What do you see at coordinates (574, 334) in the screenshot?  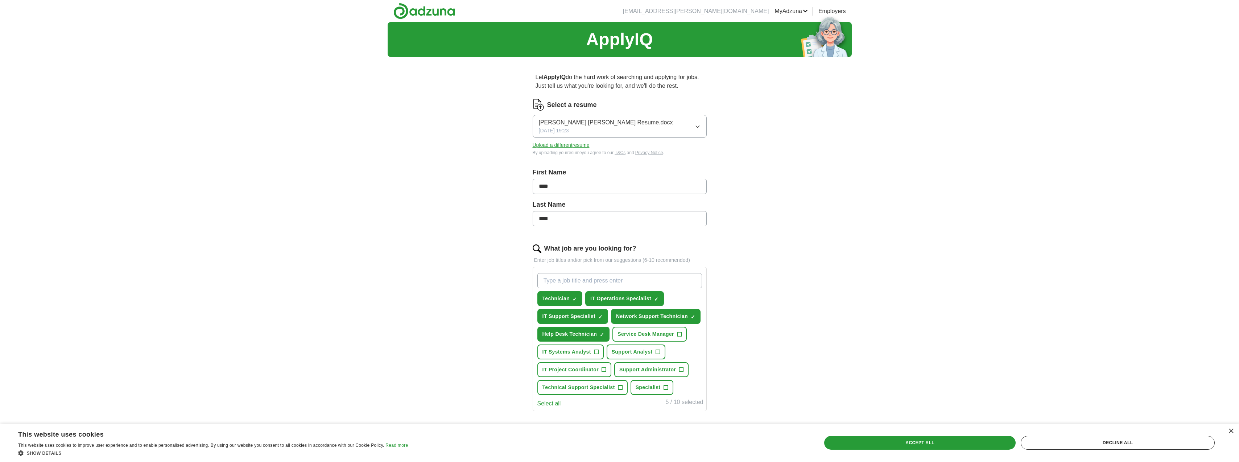 I see `button: Help Desk Technician✓` at bounding box center [574, 334].